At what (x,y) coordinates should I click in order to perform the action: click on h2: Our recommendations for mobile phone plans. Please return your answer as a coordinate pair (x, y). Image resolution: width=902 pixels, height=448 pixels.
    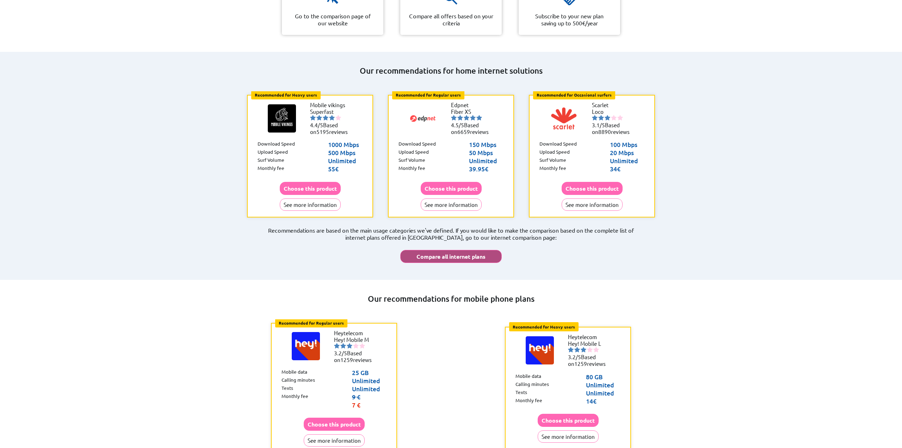
    Looking at the image, I should click on (451, 299).